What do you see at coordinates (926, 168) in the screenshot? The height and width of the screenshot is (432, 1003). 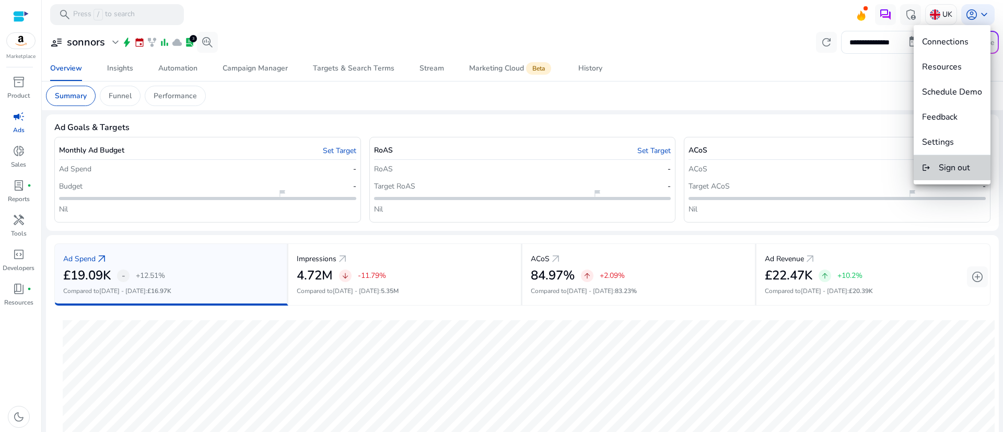 I see `mat-icon: logout` at bounding box center [926, 168].